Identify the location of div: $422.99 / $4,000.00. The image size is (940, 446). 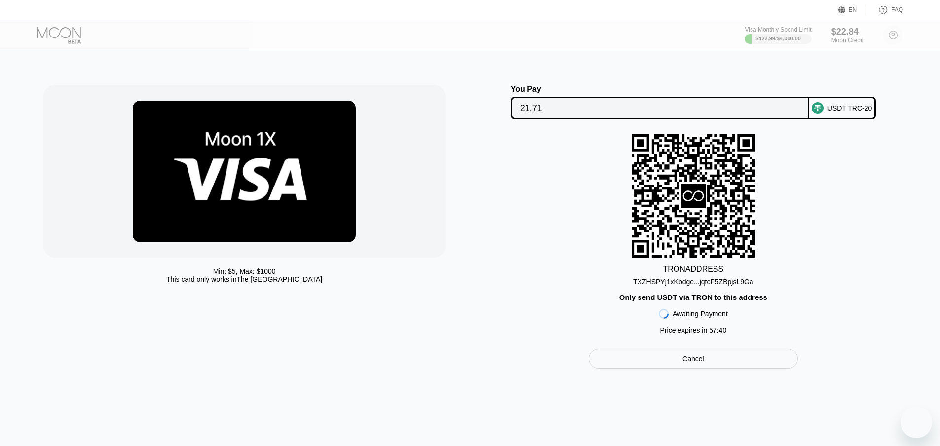
(778, 38).